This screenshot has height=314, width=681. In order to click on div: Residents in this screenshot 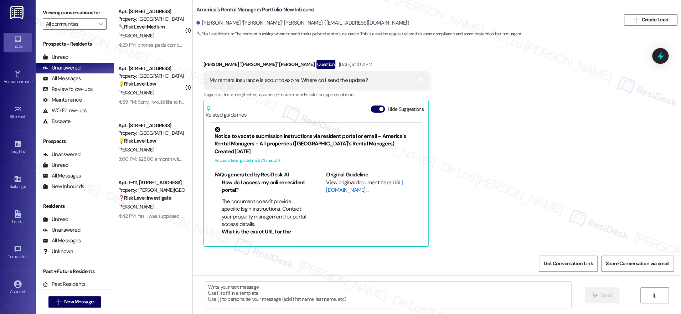, I will do `click(74, 206)`.